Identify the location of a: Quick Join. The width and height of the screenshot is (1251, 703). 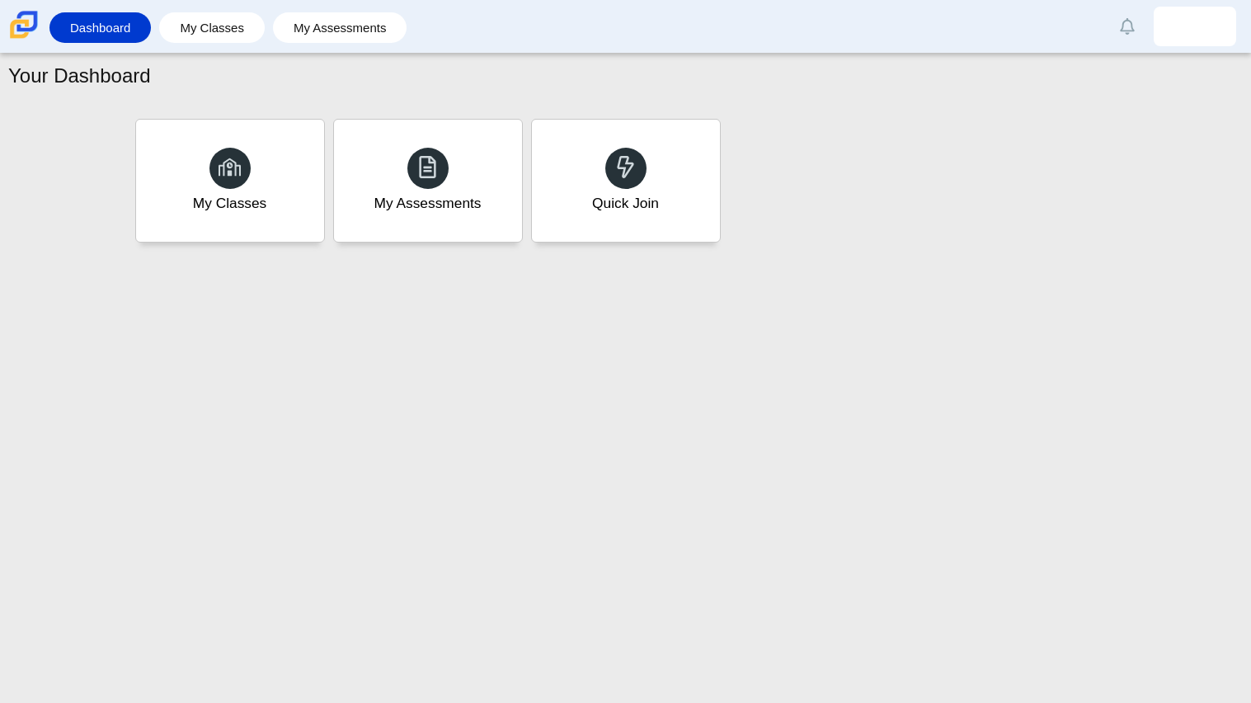
(626, 181).